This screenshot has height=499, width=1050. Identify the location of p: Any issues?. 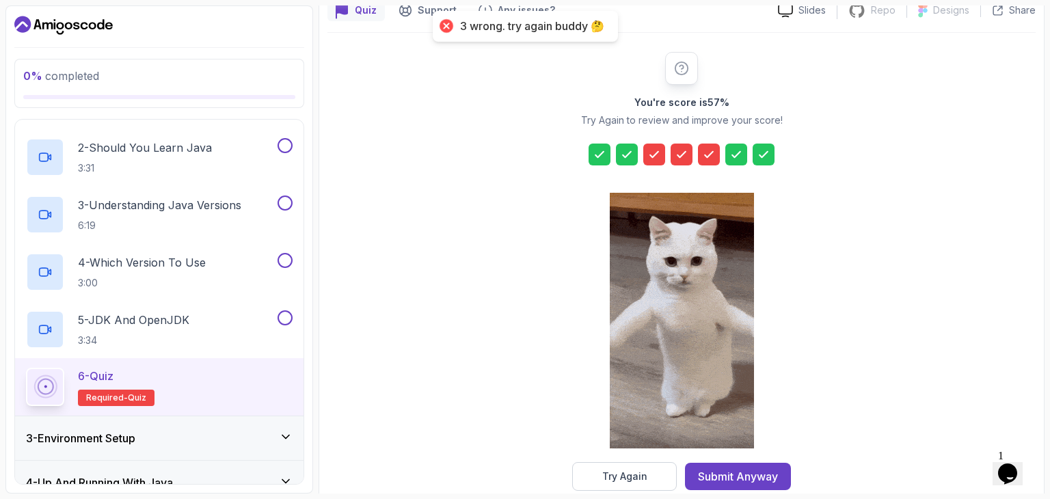
(526, 10).